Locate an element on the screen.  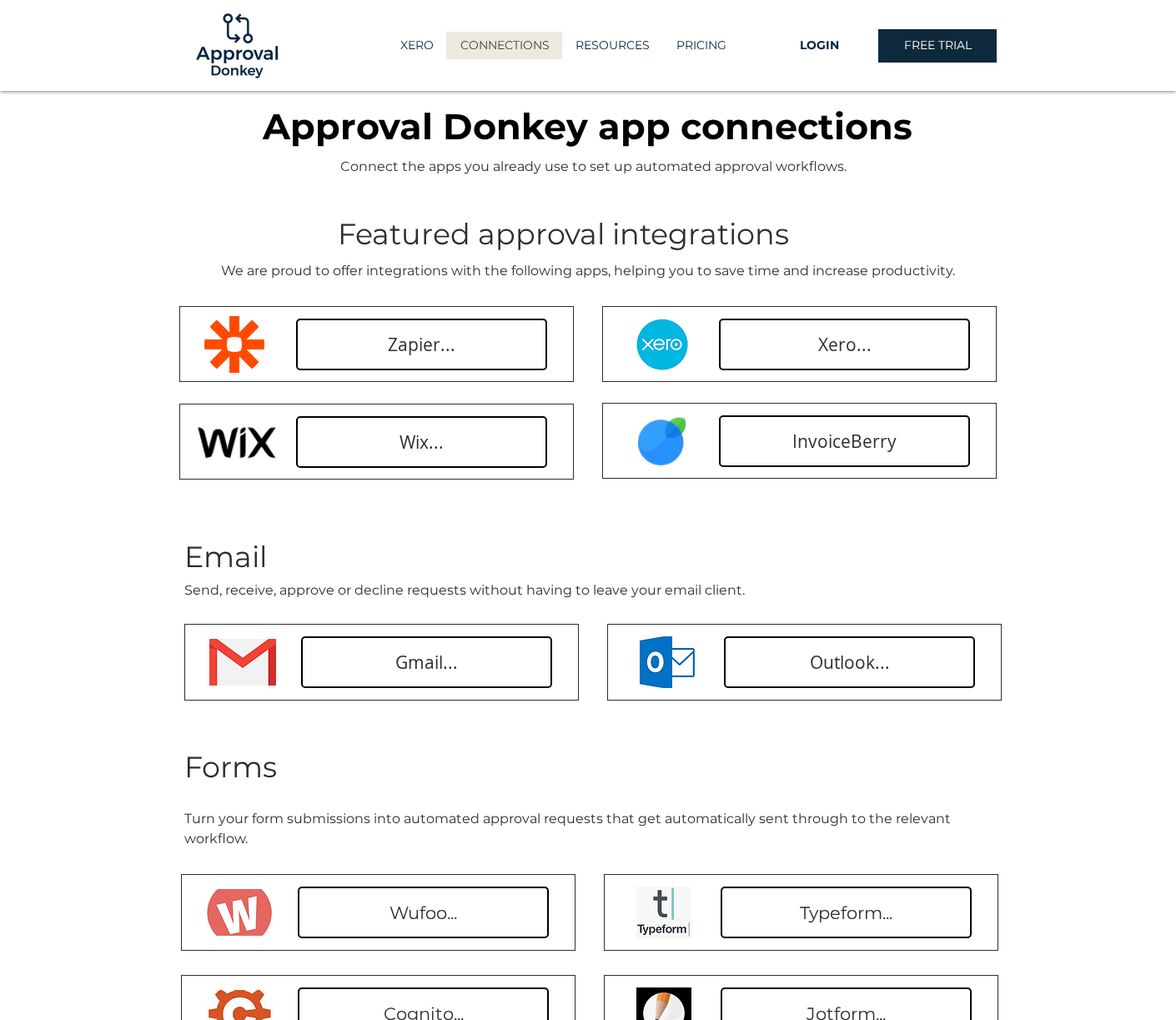
span: LOGIN is located at coordinates (819, 46).